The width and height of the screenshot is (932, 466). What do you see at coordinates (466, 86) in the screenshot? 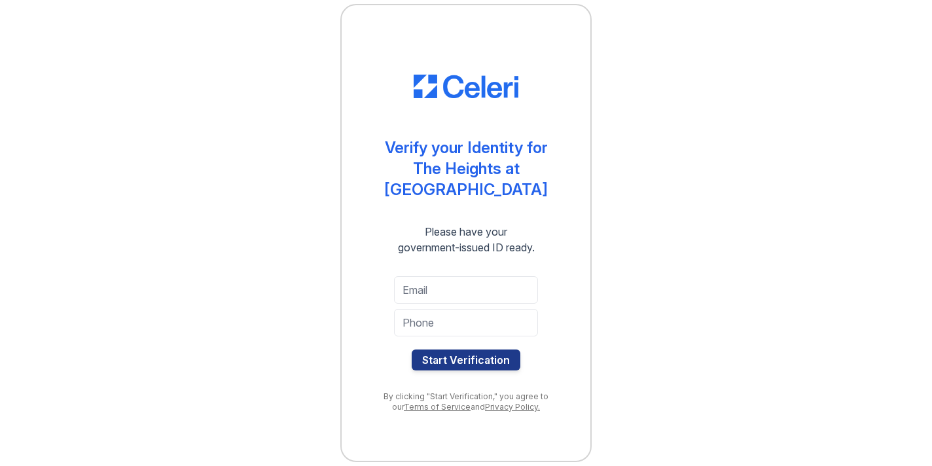
I see `img: CE_Logo_Blue-a8612792a0a2168367f1c8372b55b34899dd931a85d93a1a3d3e32e68fde9ad4.png` at bounding box center [466, 86].